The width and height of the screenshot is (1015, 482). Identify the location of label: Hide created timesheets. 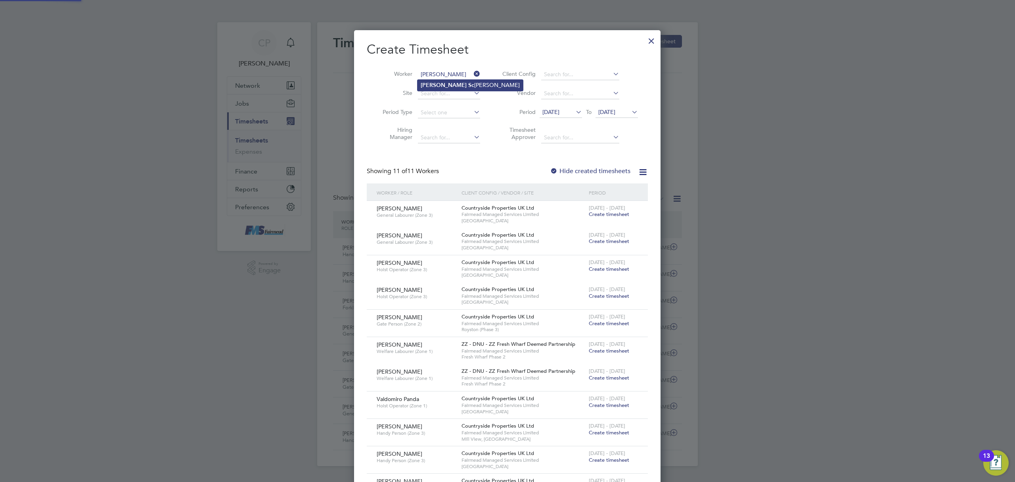
(590, 171).